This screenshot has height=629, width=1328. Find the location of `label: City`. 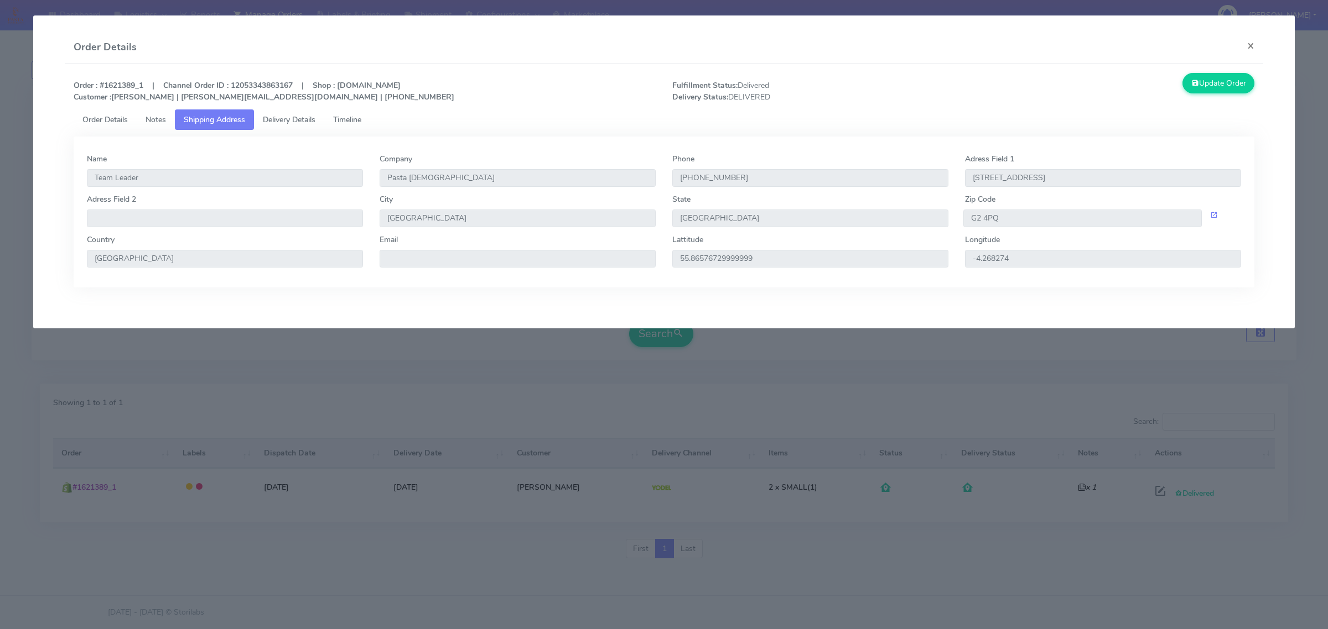

label: City is located at coordinates (386, 199).